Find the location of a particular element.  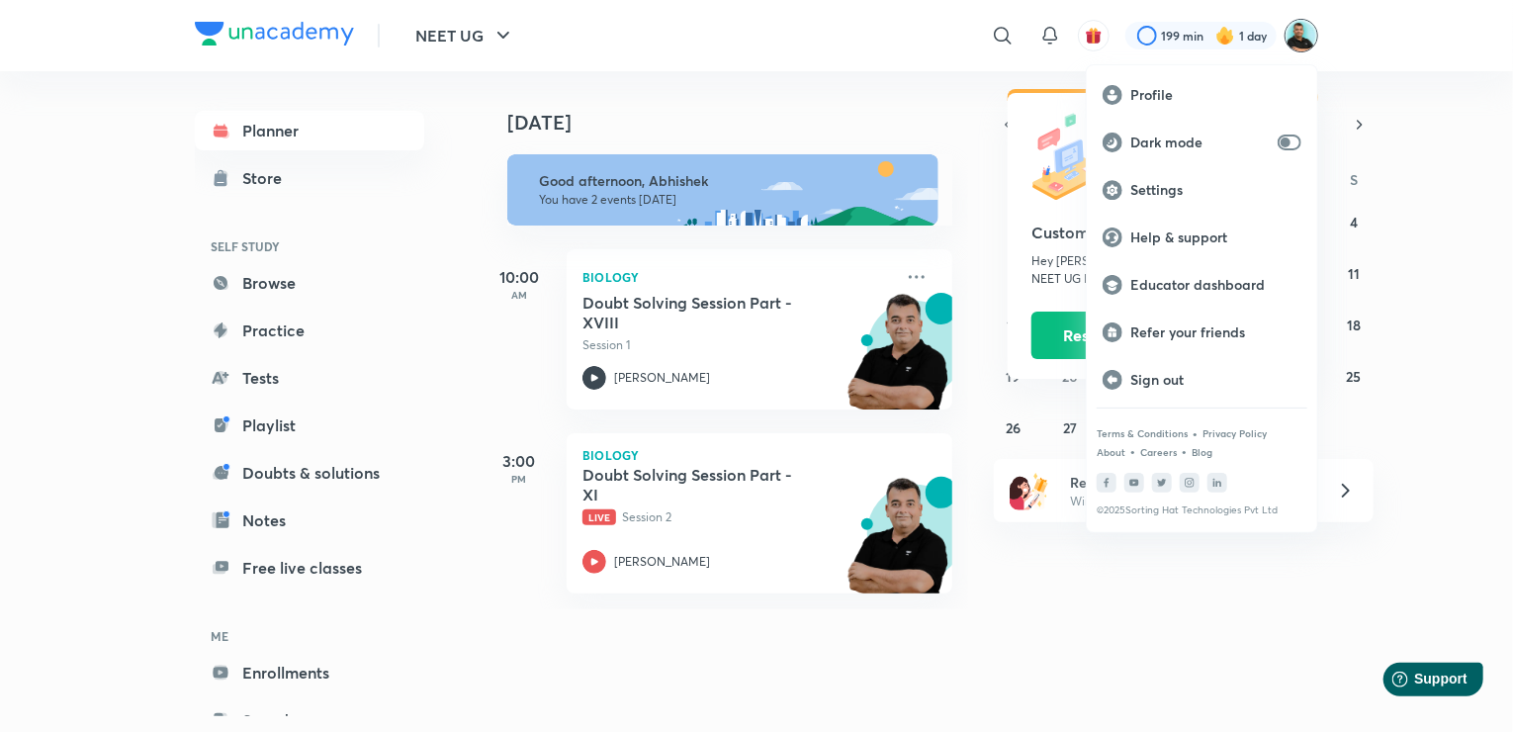

a: Help & support is located at coordinates (1201, 237).